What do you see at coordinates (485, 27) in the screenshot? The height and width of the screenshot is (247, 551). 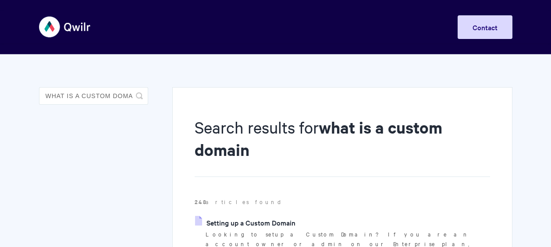 I see `a: Contact` at bounding box center [485, 27].